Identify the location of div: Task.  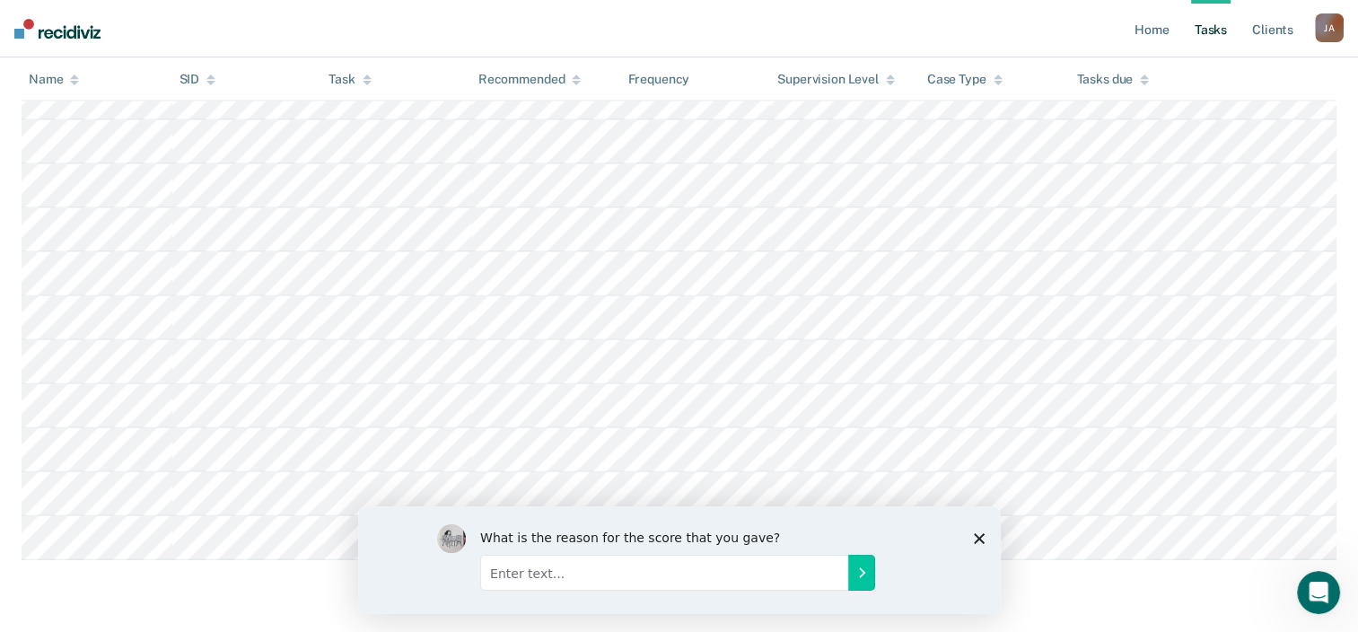
(349, 79).